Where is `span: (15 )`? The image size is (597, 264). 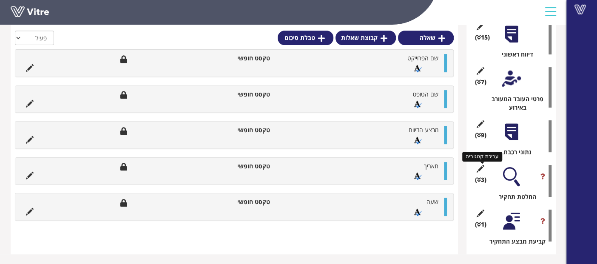
span: (15 ) is located at coordinates (482, 37).